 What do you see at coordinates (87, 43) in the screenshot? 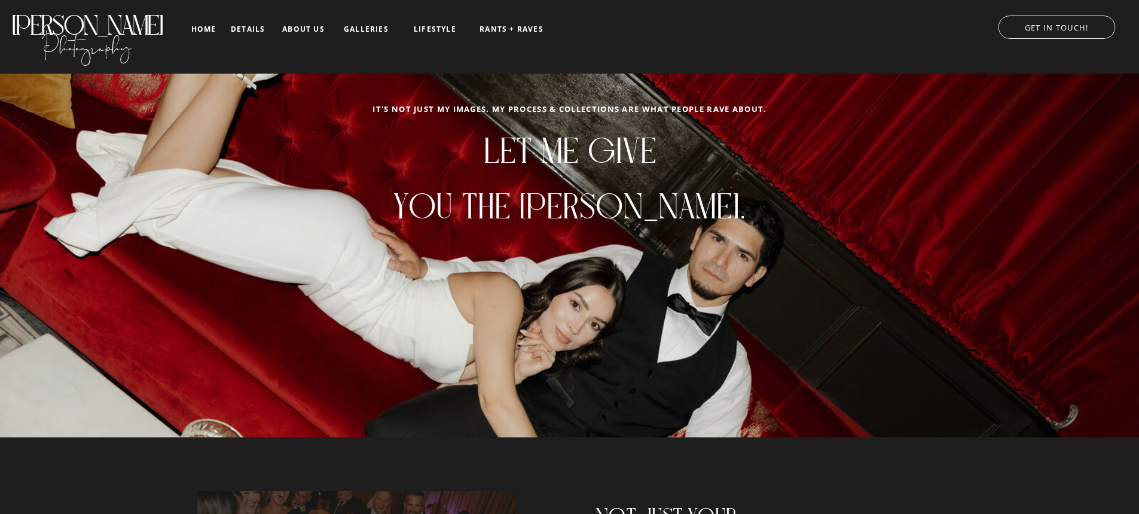
I see `h2: Photography` at bounding box center [87, 43].